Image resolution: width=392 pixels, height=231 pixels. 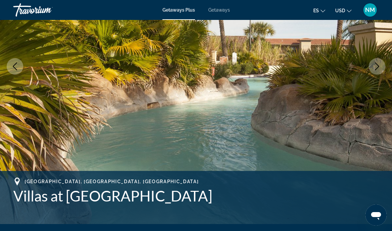 What do you see at coordinates (343, 10) in the screenshot?
I see `button: Change currency` at bounding box center [343, 10].